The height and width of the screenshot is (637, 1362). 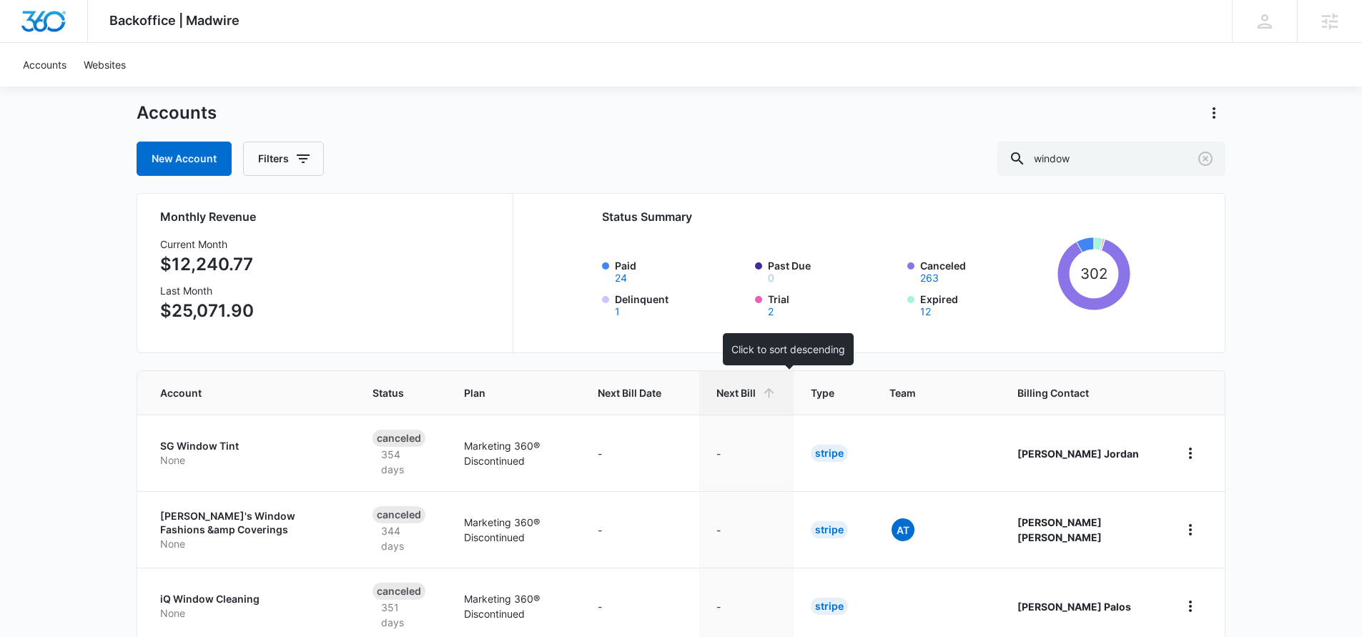 I want to click on a: SG Window TintNone, so click(x=249, y=453).